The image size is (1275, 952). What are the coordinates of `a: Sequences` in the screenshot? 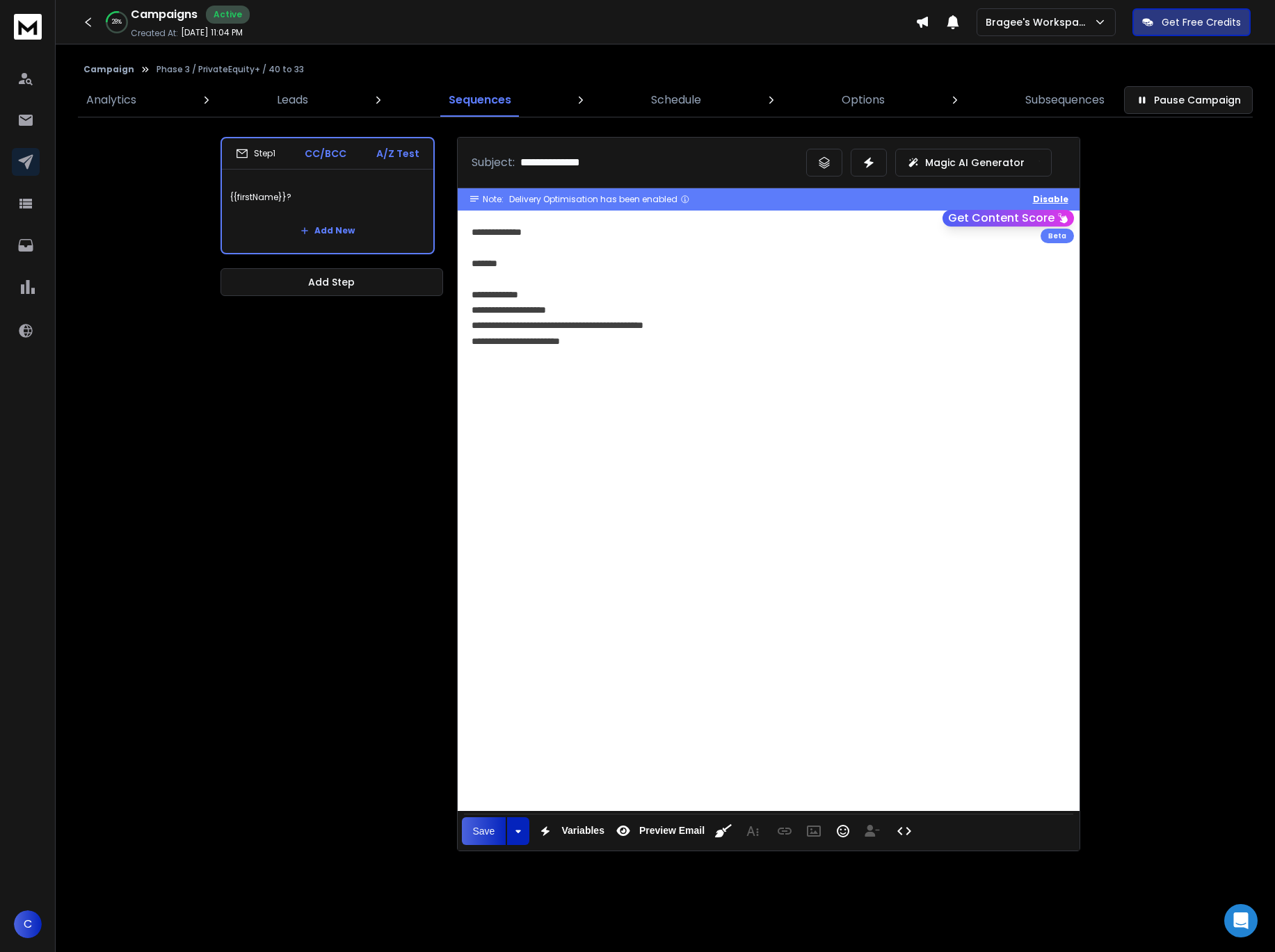 It's located at (480, 100).